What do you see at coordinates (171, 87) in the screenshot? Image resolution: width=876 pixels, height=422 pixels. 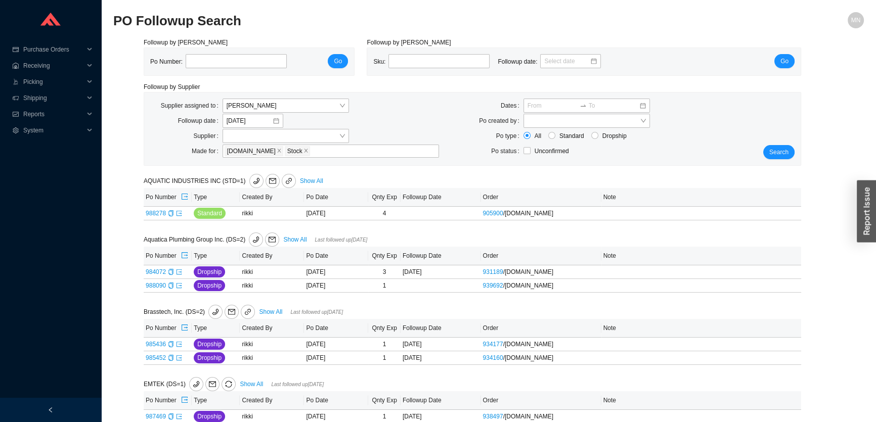 I see `span: Followup by Supplier` at bounding box center [171, 87].